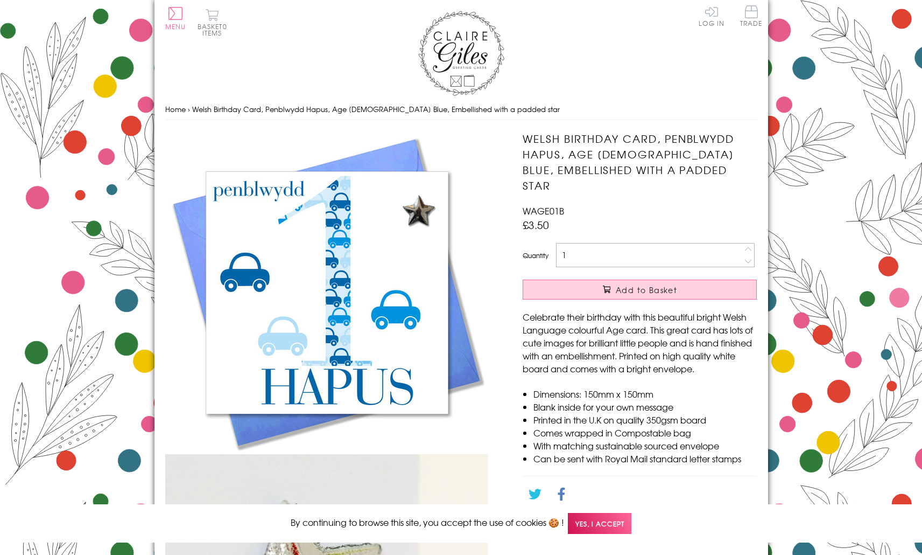  I want to click on span: 0 items, so click(215, 30).